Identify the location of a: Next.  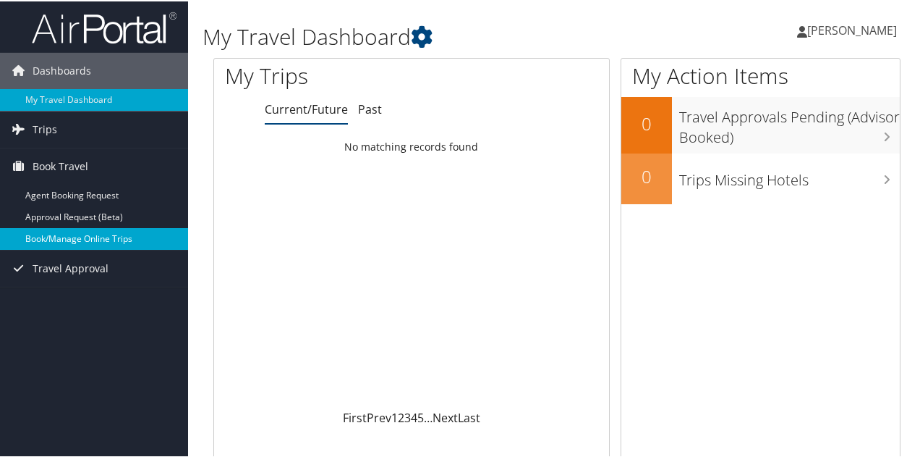
(445, 416).